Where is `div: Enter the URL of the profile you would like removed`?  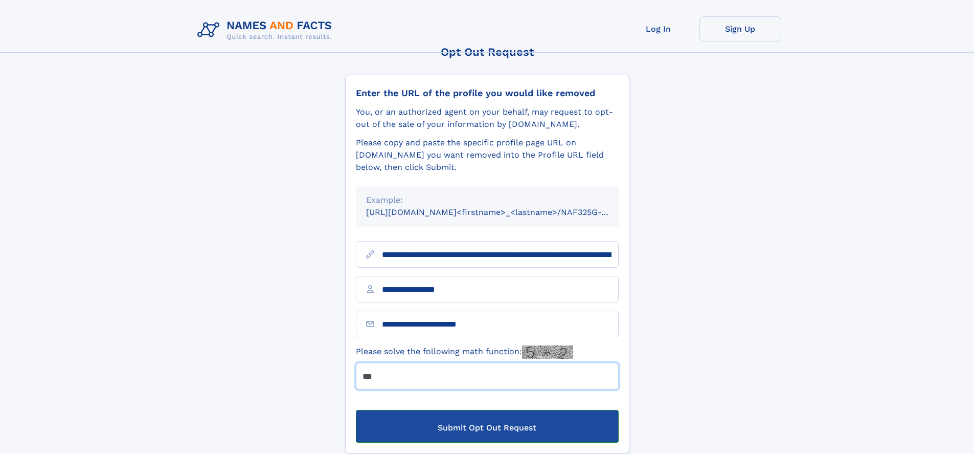 div: Enter the URL of the profile you would like removed is located at coordinates (487, 93).